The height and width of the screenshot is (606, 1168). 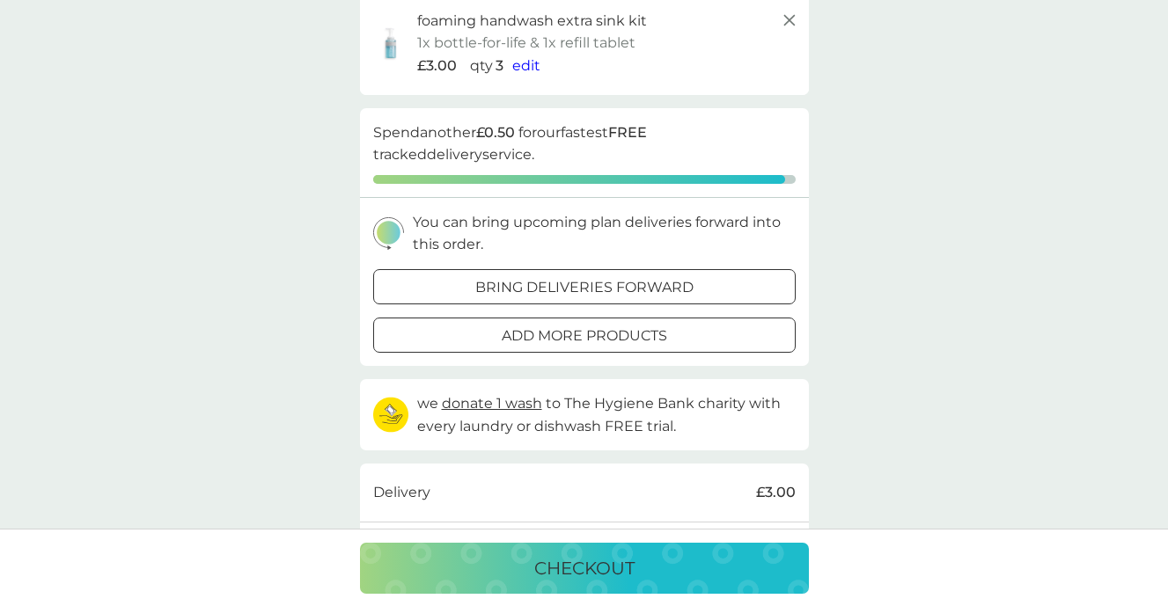 What do you see at coordinates (584, 569) in the screenshot?
I see `button: checkout` at bounding box center [584, 569].